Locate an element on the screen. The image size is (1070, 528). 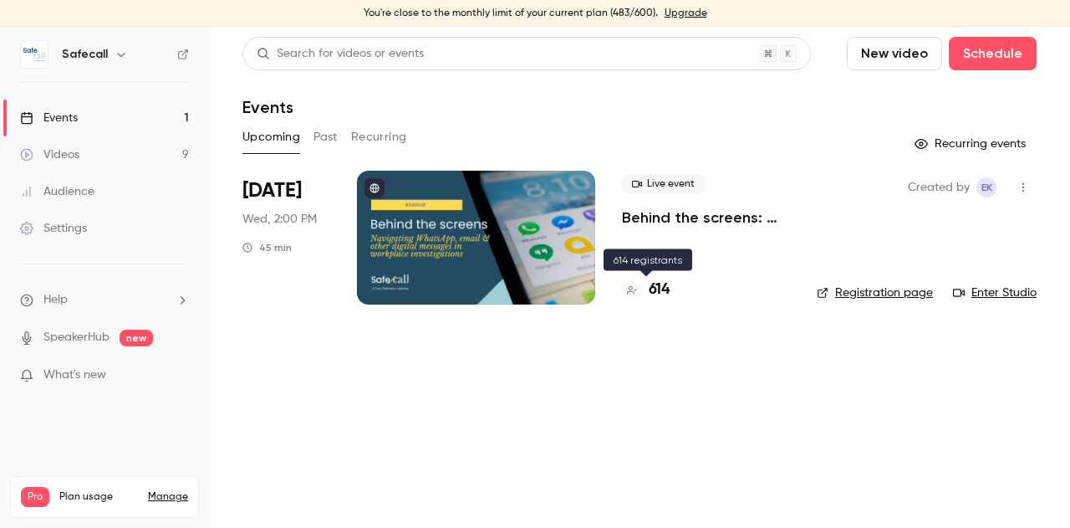
a: Enter Studio is located at coordinates (995, 293).